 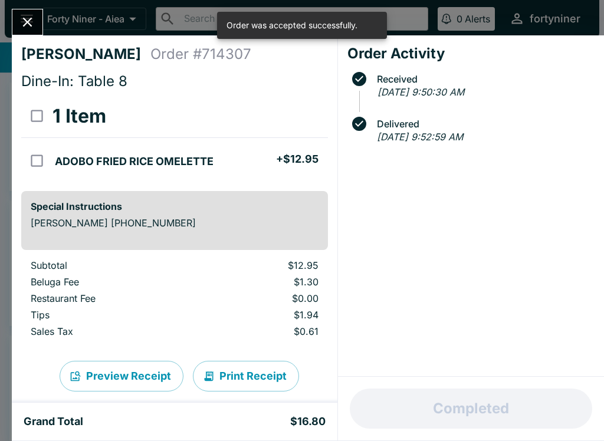 What do you see at coordinates (246, 376) in the screenshot?
I see `button: Print Receipt` at bounding box center [246, 376].